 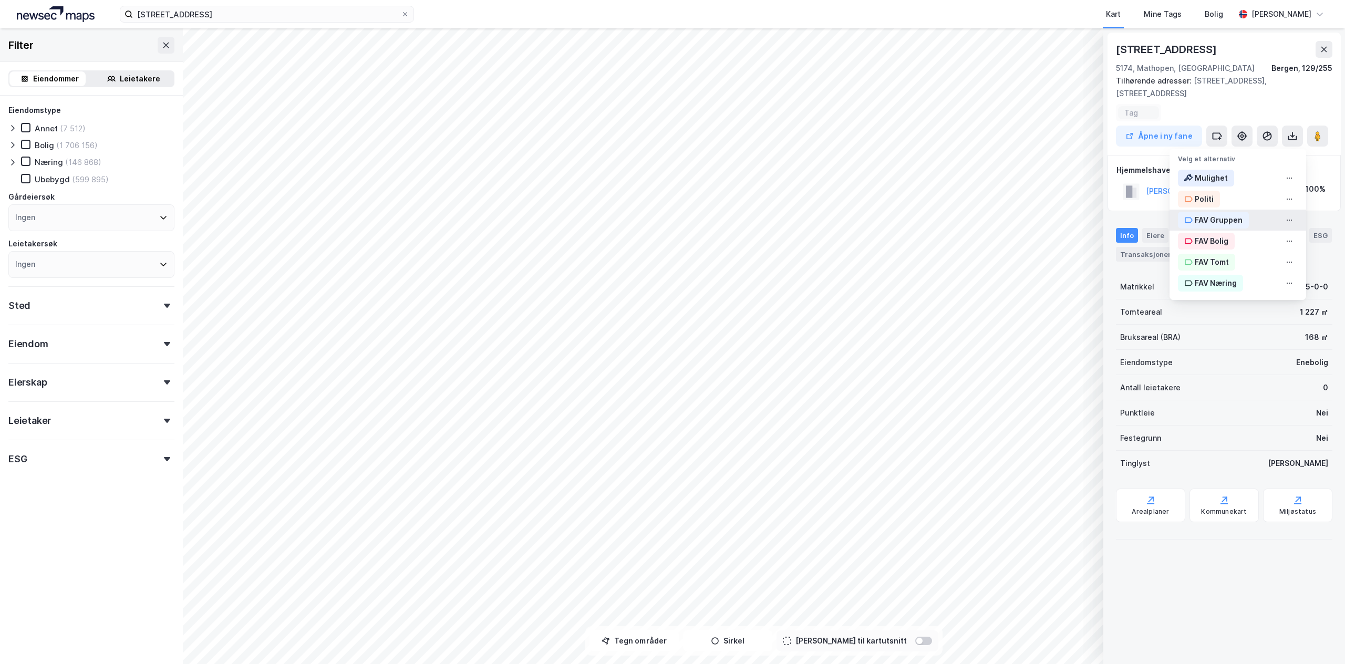 What do you see at coordinates (267, 14) in the screenshot?
I see `input: Søk på adresse, matrikkel, gårdeiere, leietakere eller personer` at bounding box center [267, 14].